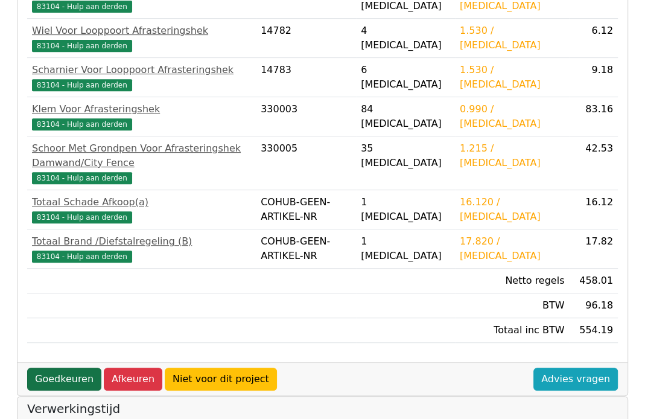 The height and width of the screenshot is (419, 645). Describe the element at coordinates (141, 241) in the screenshot. I see `div: Totaal Brand /Diefstalregeling (B)` at that location.